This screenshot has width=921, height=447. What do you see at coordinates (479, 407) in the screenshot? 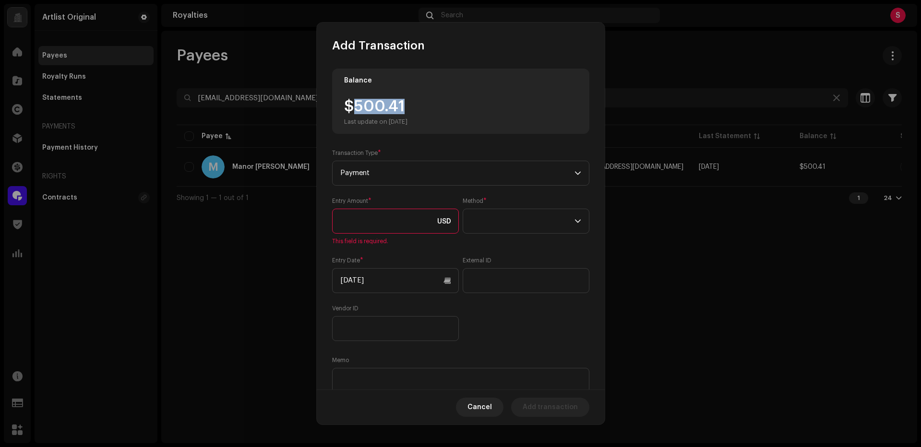
I see `button: Cancel` at bounding box center [479, 407].